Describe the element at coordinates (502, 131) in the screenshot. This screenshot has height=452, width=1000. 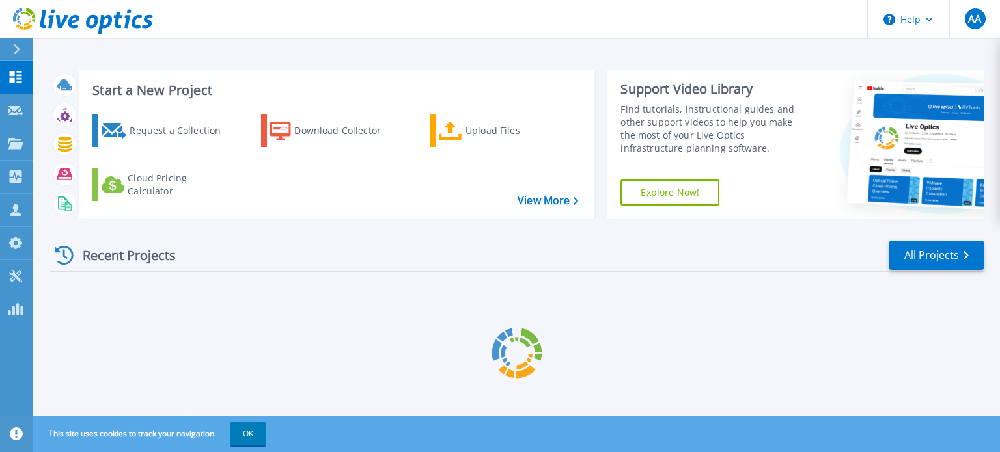
I see `a: Upload Files` at that location.